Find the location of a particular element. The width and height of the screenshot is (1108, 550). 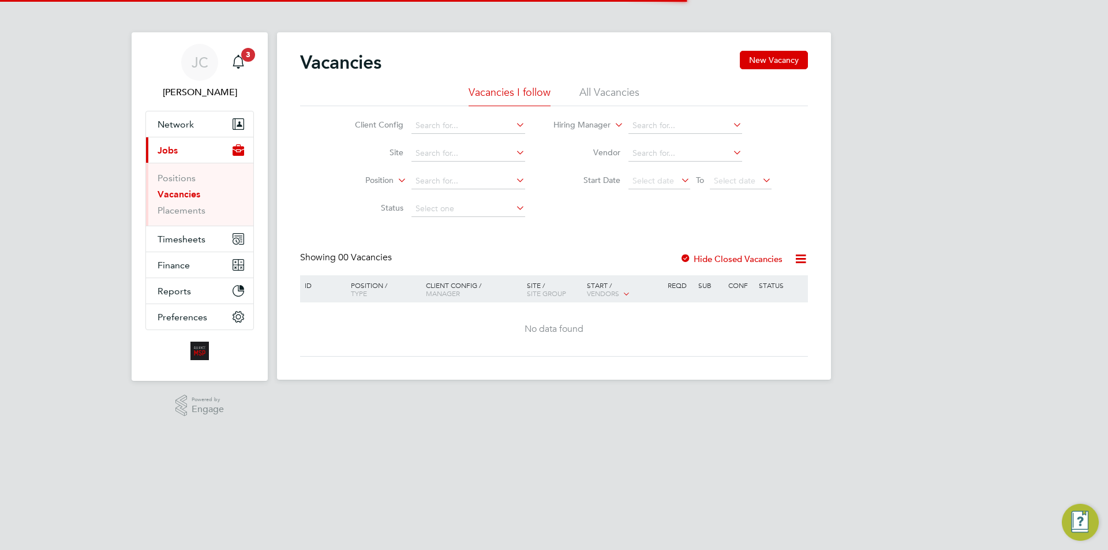

label: Site is located at coordinates (370, 152).